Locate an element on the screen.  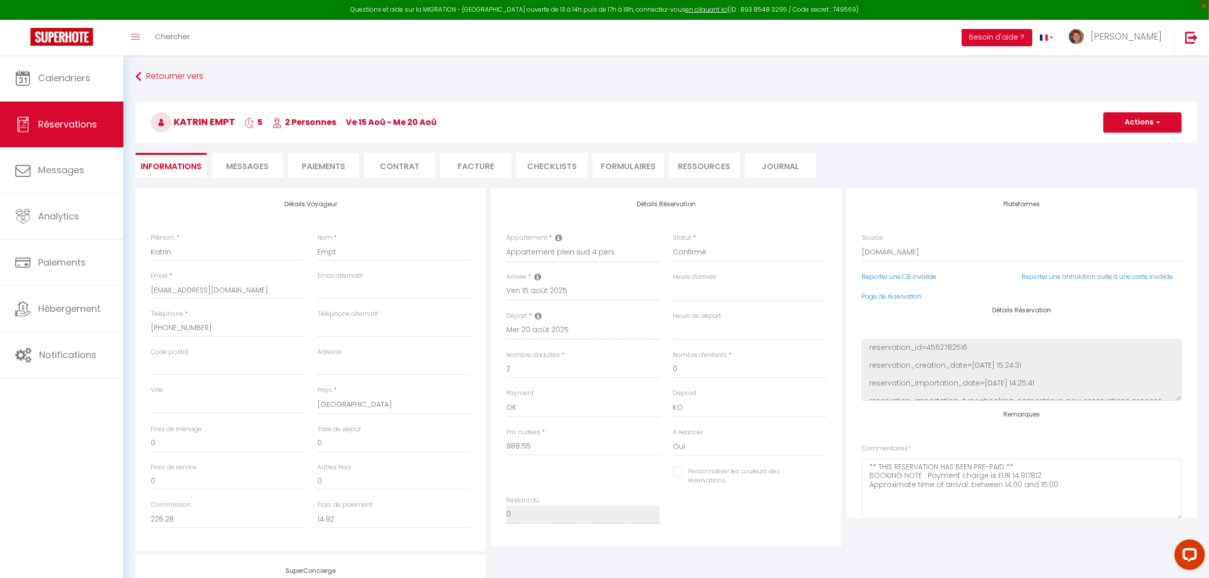
h4: SuperConcierge is located at coordinates (311, 571).